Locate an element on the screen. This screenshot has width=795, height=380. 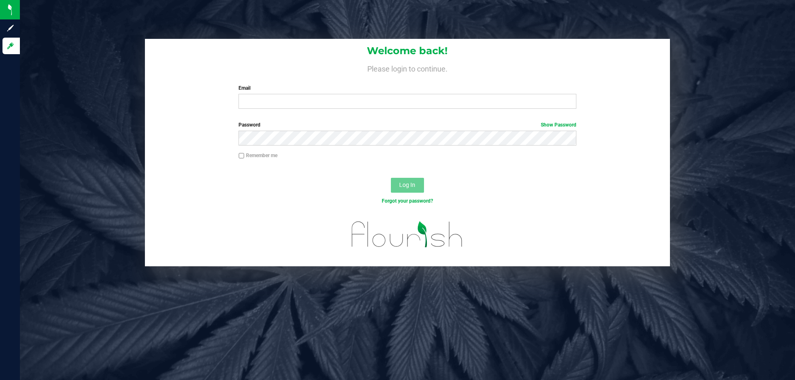
inline-svg: Sign up is located at coordinates (10, 28).